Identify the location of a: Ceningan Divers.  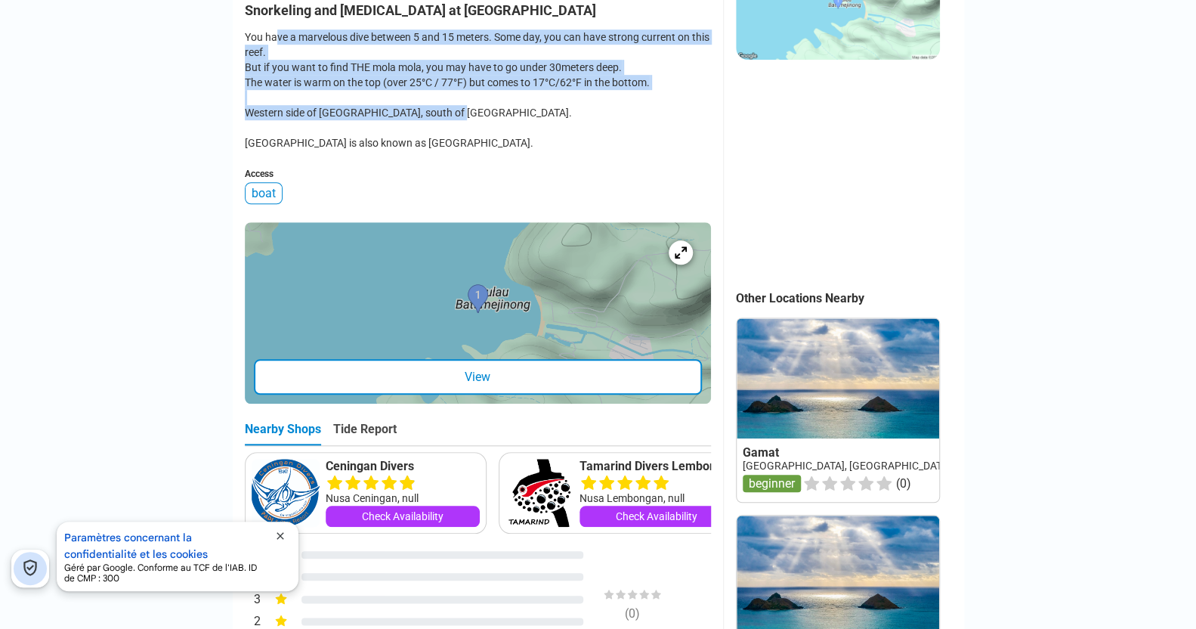
(403, 466).